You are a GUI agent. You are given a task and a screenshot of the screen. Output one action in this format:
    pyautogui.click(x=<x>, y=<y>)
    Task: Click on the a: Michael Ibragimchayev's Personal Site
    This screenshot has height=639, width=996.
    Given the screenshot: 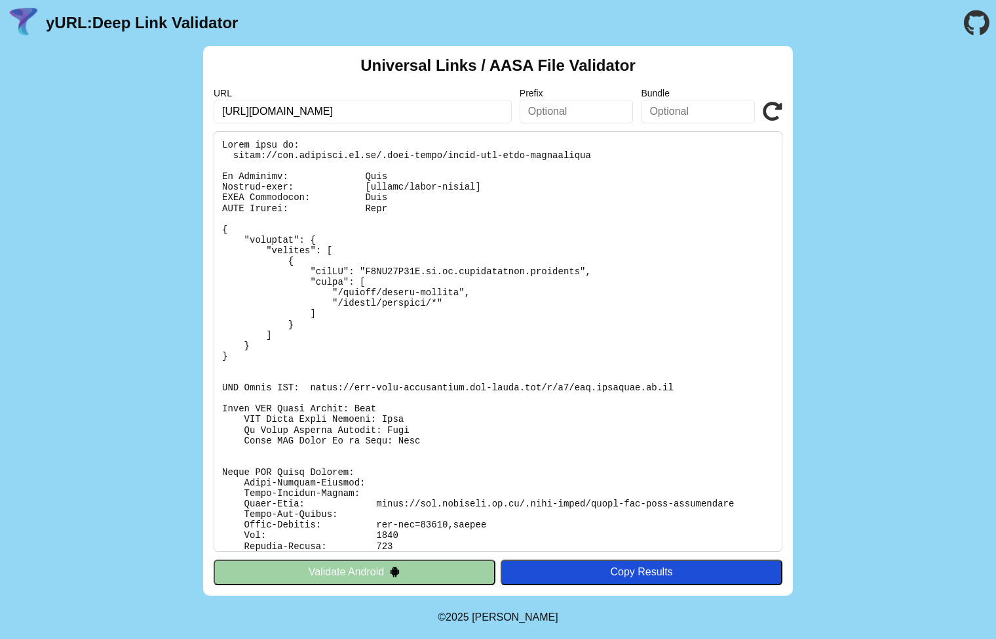 What is the action you would take?
    pyautogui.click(x=515, y=616)
    